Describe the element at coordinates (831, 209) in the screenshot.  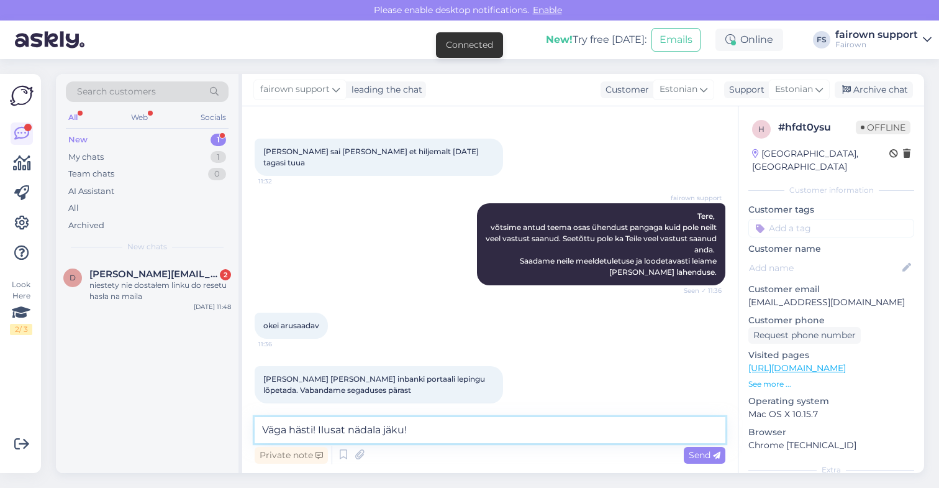
I see `p: Customer tags` at that location.